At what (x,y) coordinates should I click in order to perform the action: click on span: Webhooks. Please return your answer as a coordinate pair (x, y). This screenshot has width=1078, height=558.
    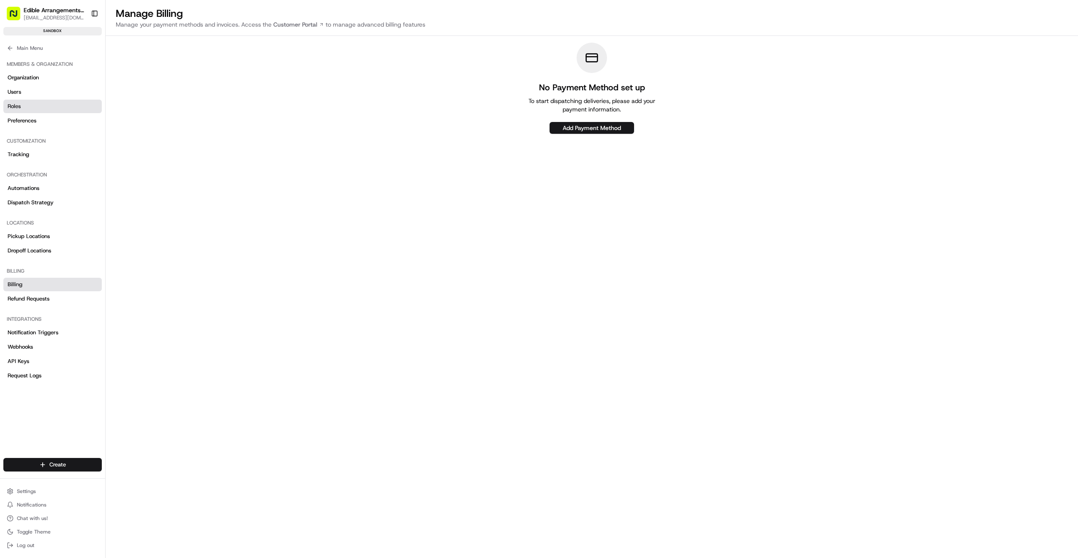
    Looking at the image, I should click on (20, 347).